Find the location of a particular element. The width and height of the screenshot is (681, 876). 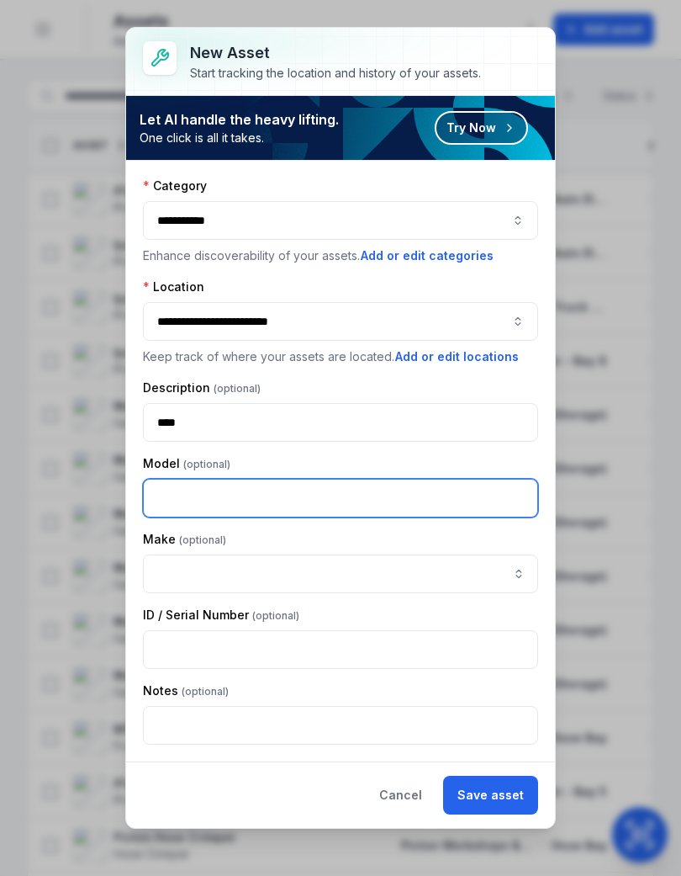

label: Make is located at coordinates (184, 539).